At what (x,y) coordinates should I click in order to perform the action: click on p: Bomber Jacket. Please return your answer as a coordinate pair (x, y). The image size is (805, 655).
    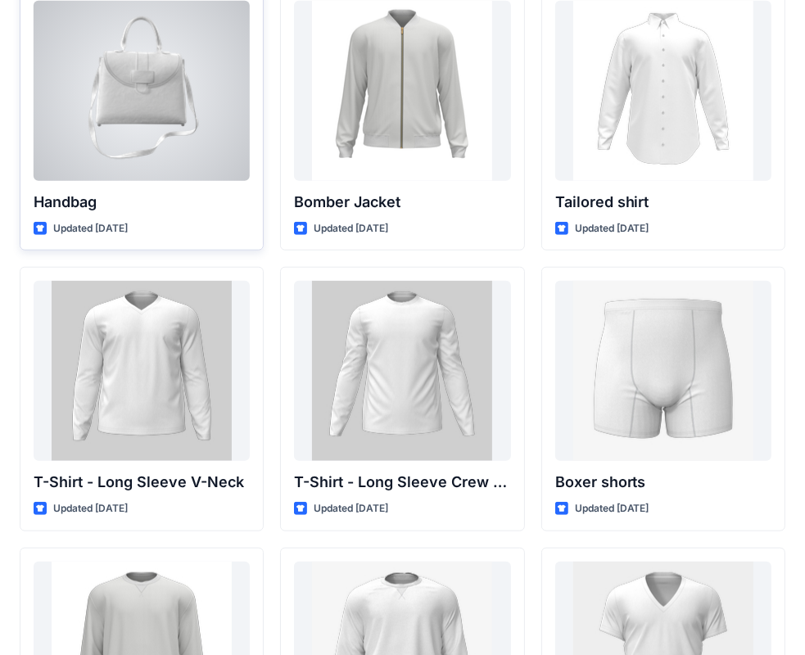
    Looking at the image, I should click on (402, 202).